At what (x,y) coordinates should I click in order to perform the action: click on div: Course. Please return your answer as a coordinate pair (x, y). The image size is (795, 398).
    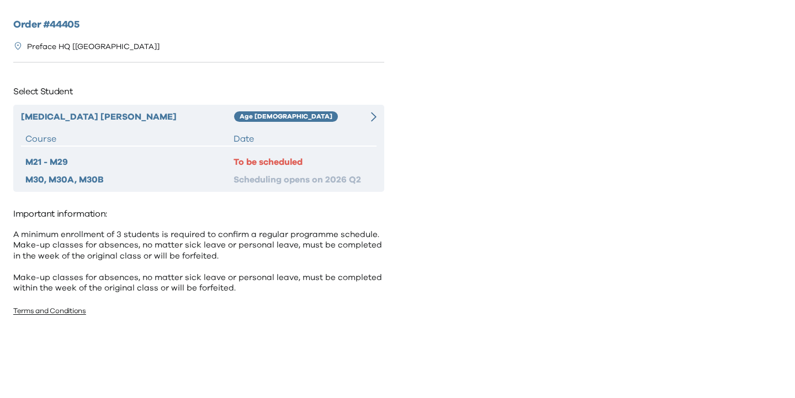
    Looking at the image, I should click on (129, 139).